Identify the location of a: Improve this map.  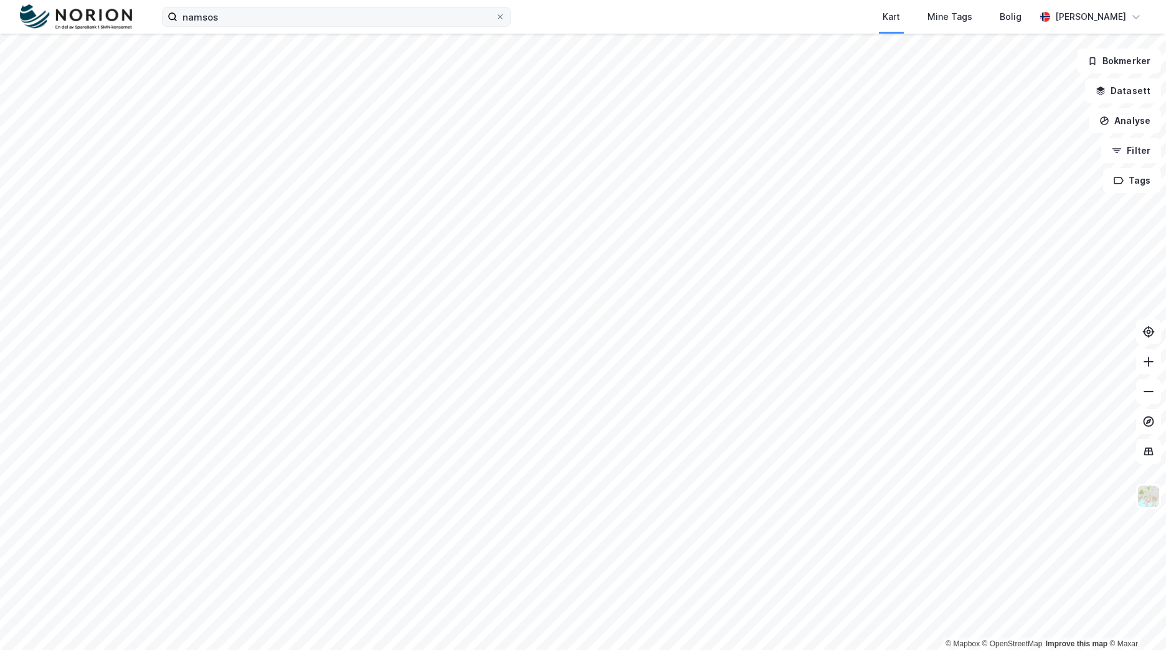
(1077, 644).